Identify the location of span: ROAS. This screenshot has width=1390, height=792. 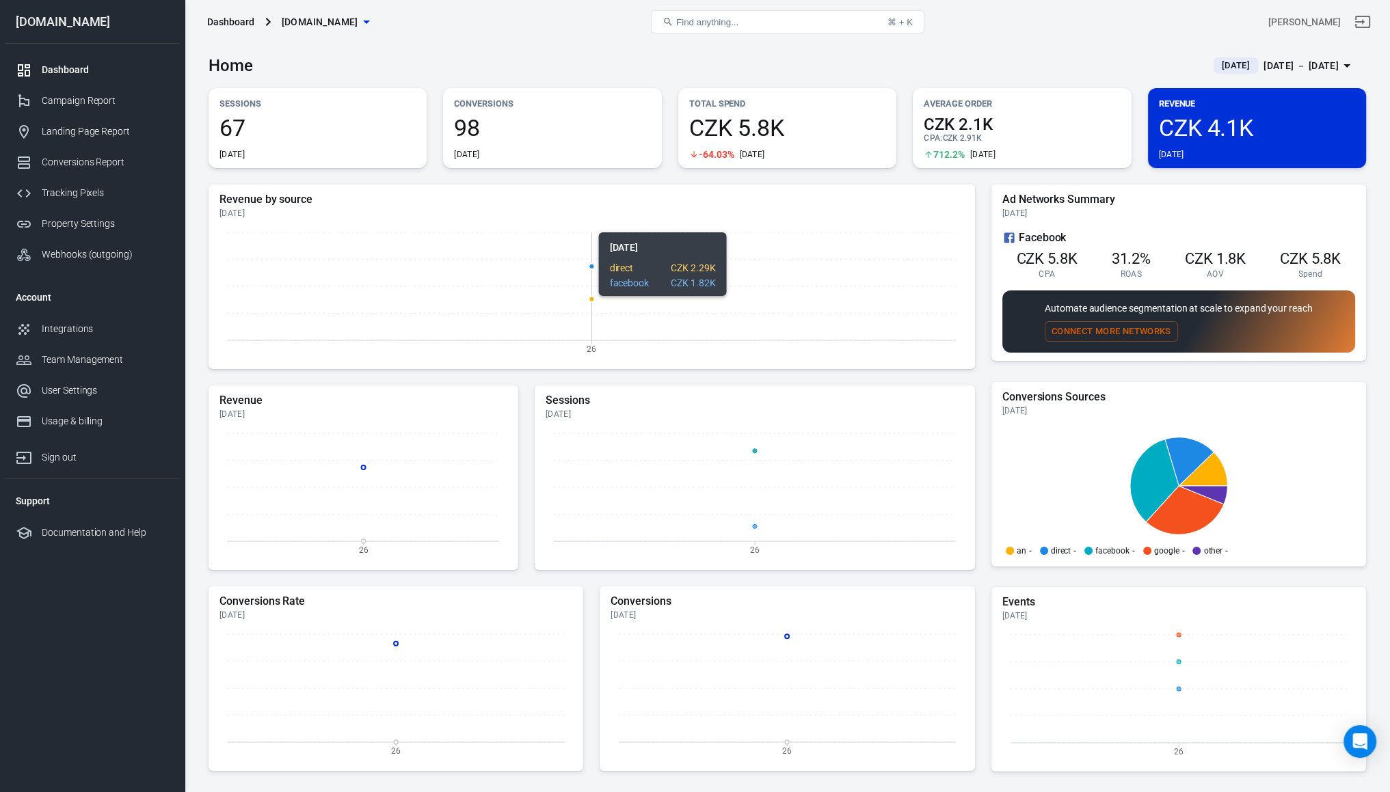
(1131, 274).